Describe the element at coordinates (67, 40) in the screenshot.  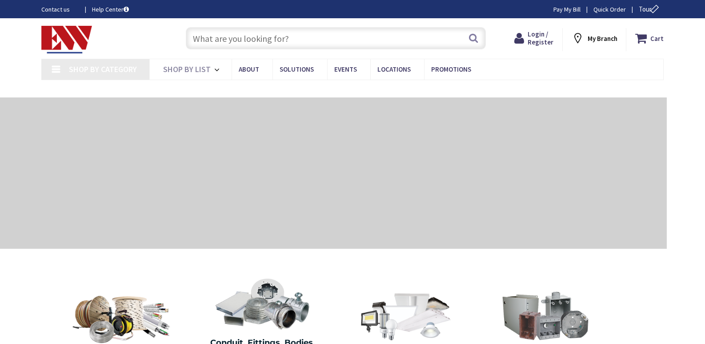
I see `img: Electrical Wholesalers, Inc.` at that location.